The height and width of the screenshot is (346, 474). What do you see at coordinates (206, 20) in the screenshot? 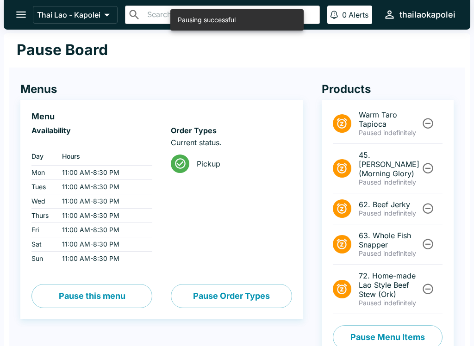
I see `div: Pausing successful` at bounding box center [206, 20].